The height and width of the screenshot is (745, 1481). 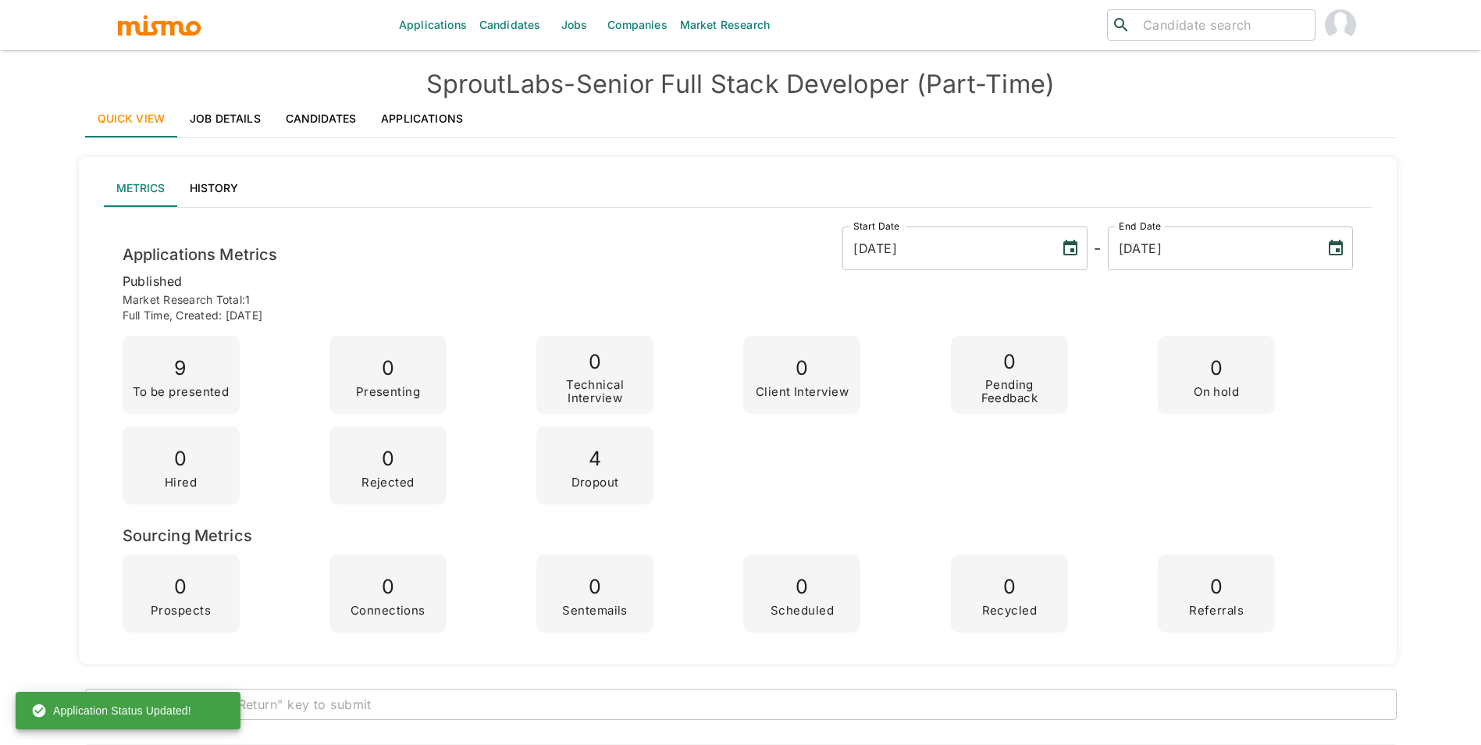 What do you see at coordinates (388, 611) in the screenshot?
I see `p: Connections` at bounding box center [388, 611].